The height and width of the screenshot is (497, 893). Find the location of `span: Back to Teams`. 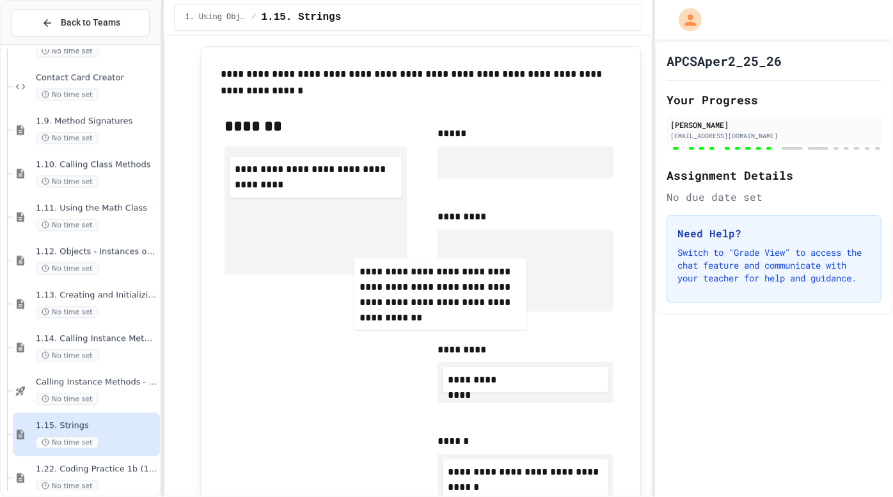

span: Back to Teams is located at coordinates (90, 22).